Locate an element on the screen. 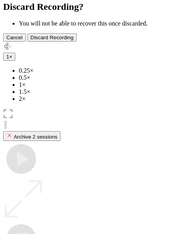 The height and width of the screenshot is (234, 172). li: 1.5× is located at coordinates (94, 92).